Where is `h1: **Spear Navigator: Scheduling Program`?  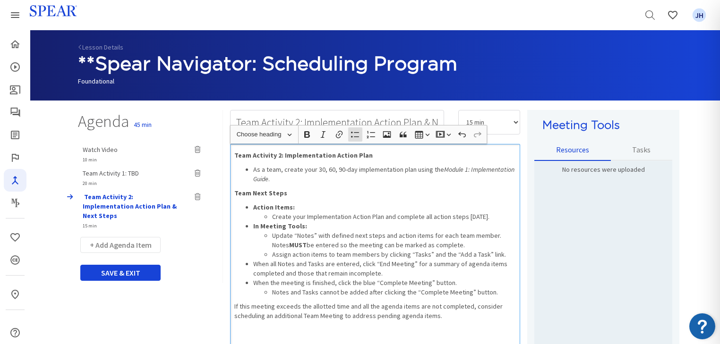
h1: **Spear Navigator: Scheduling Program is located at coordinates (299, 64).